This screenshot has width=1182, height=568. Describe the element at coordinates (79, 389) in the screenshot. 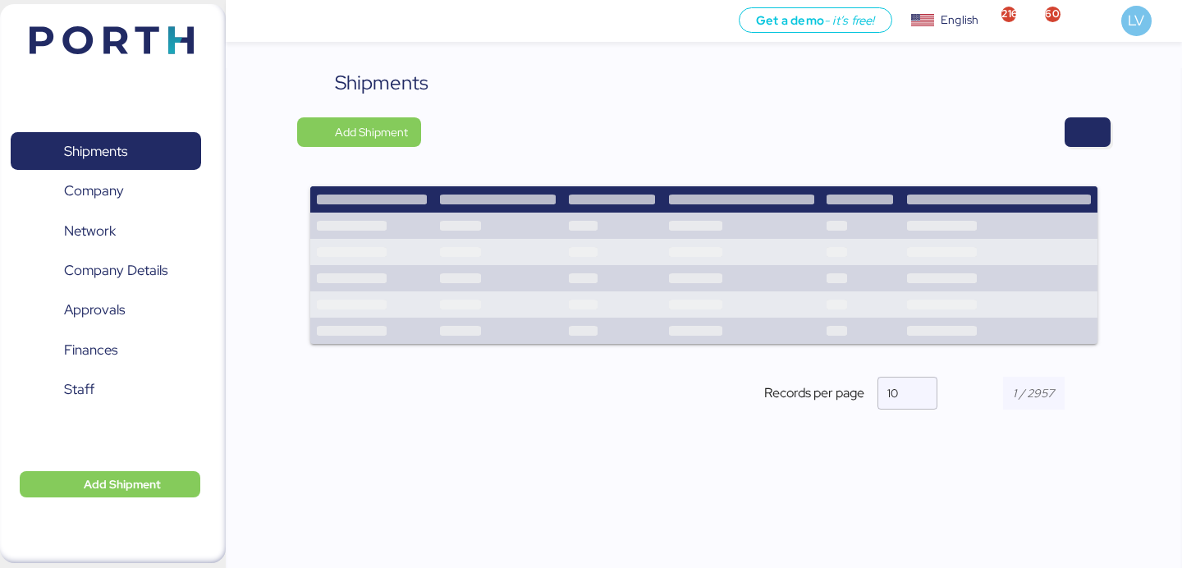

I see `span: Staff` at that location.